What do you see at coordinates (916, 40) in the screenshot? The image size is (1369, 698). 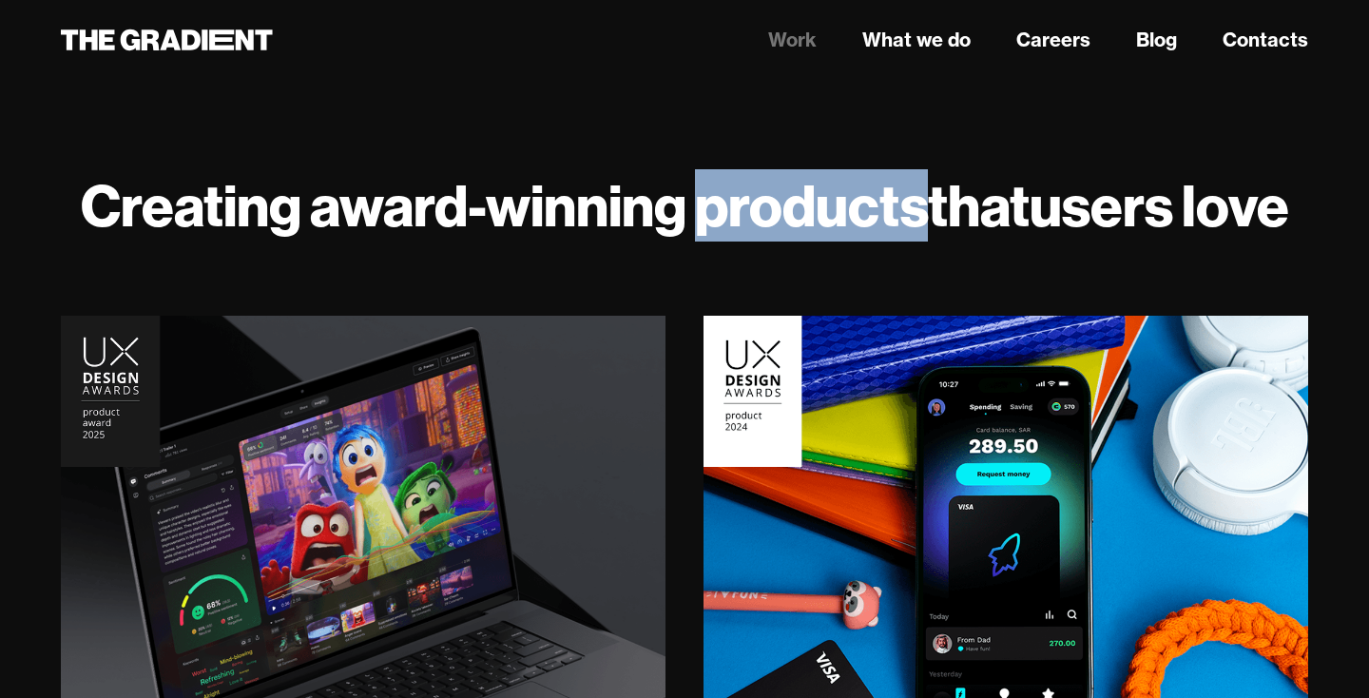 I see `a: What we do` at bounding box center [916, 40].